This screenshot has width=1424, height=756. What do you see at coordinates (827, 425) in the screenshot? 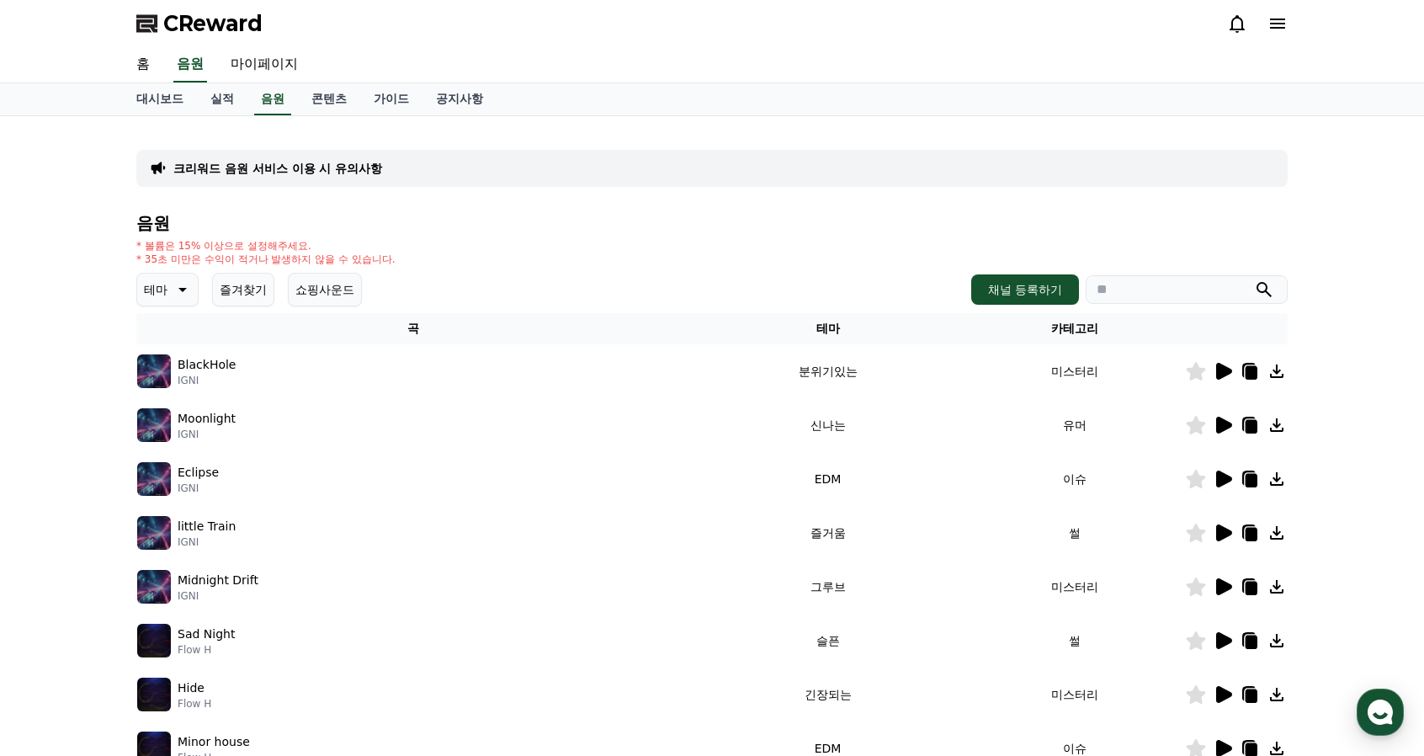
I see `td: 신나는` at bounding box center [827, 425].